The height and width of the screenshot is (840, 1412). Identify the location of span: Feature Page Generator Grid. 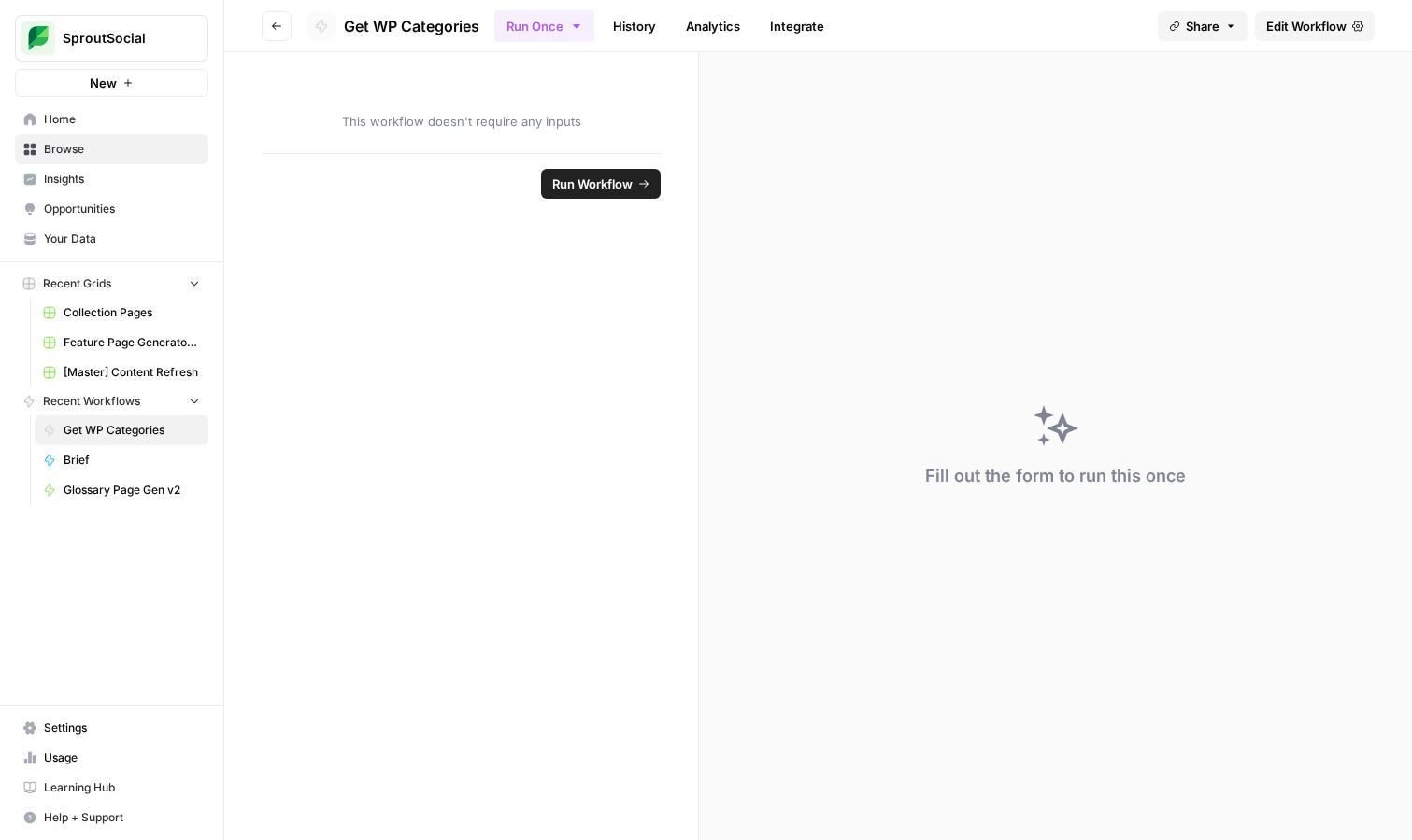
(132, 343).